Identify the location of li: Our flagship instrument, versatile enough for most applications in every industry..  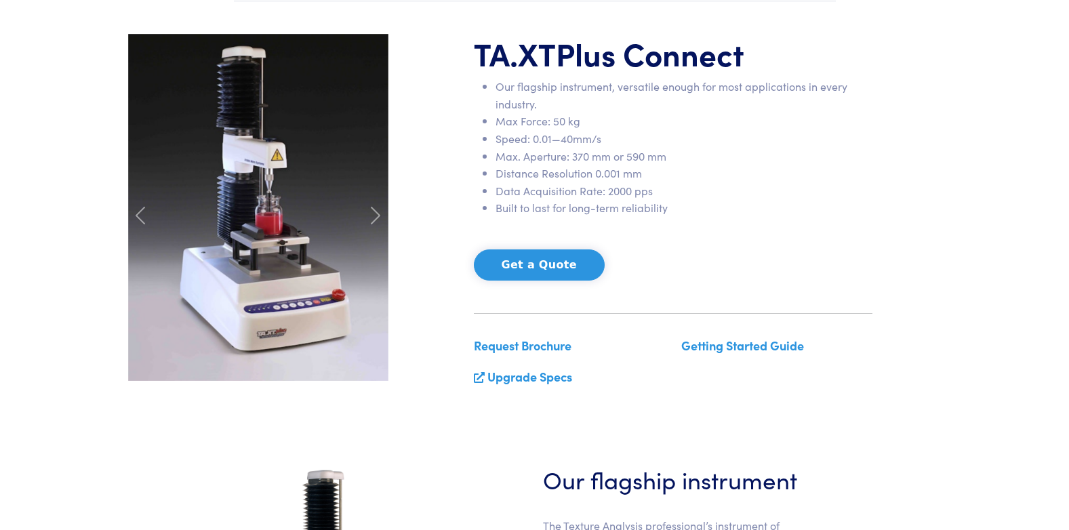
(684, 95).